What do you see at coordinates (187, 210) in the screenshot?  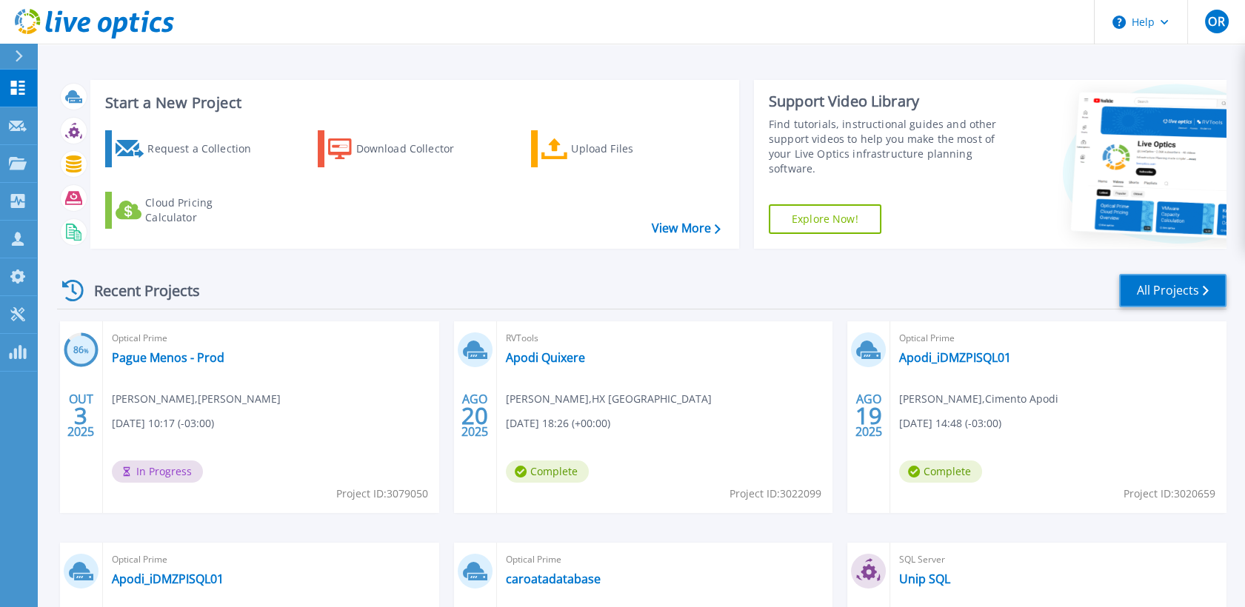 I see `a: Cloud Pricing Calculator` at bounding box center [187, 210].